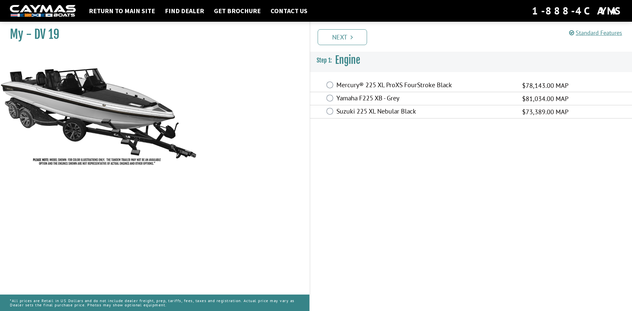 The image size is (632, 311). What do you see at coordinates (184, 11) in the screenshot?
I see `a: Find Dealer` at bounding box center [184, 11].